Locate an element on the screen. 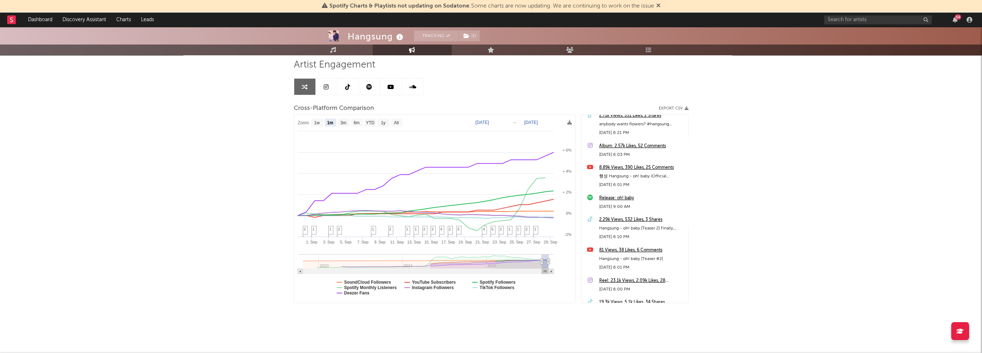 This screenshot has width=982, height=353. text: -2% is located at coordinates (568, 234).